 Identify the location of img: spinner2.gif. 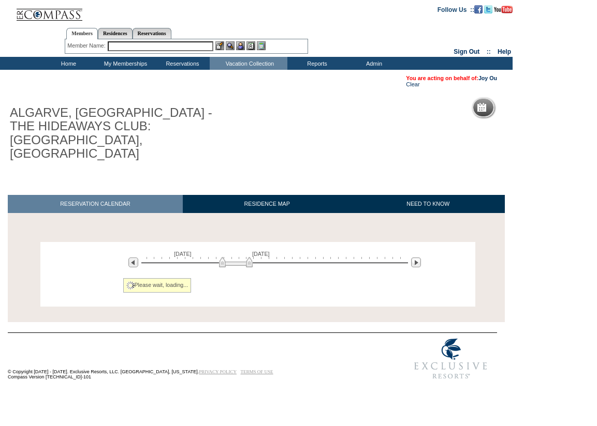
(130, 286).